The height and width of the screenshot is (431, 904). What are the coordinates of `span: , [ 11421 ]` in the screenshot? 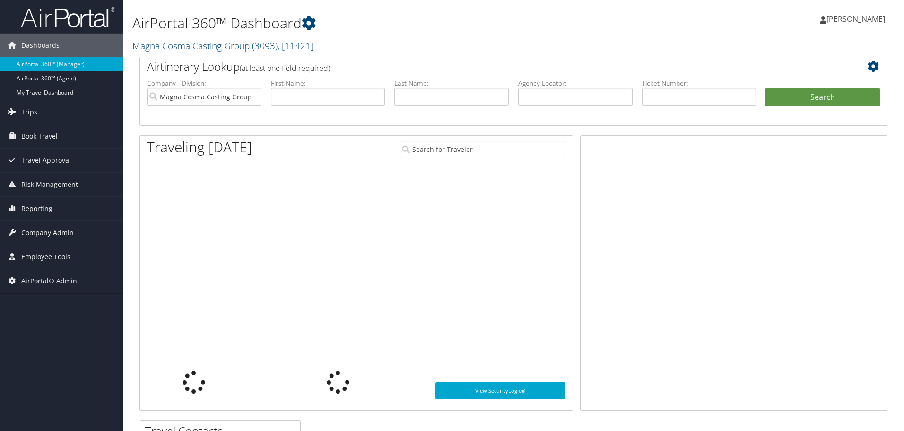 It's located at (296, 45).